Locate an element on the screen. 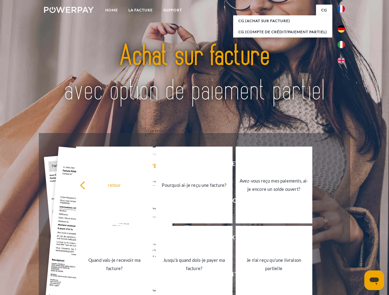  a: CG (achat sur facture) is located at coordinates (282, 21).